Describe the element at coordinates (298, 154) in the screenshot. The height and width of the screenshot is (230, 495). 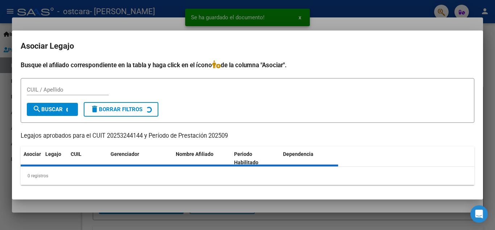
I see `span: Dependencia` at that location.